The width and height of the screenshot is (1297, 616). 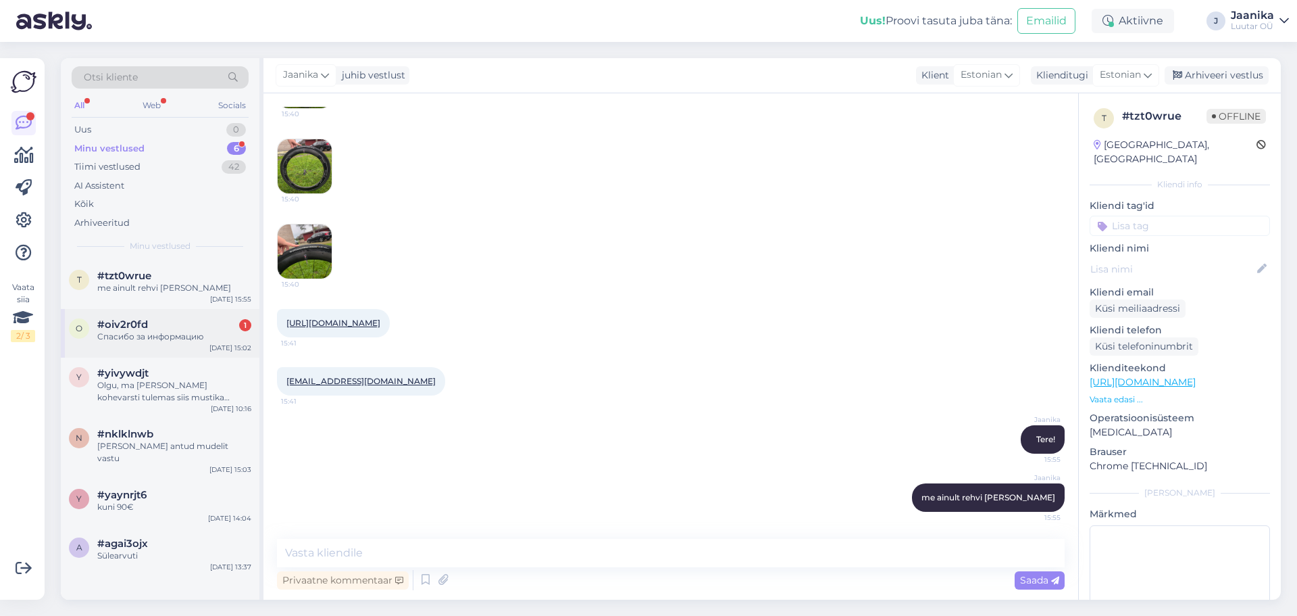 What do you see at coordinates (245, 325) in the screenshot?
I see `div: 1` at bounding box center [245, 325].